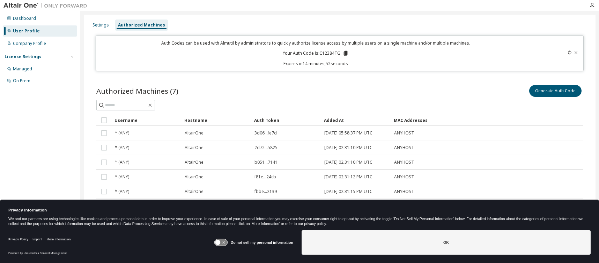 This screenshot has height=263, width=599. Describe the element at coordinates (265, 192) in the screenshot. I see `span: fbbe...2139` at that location.